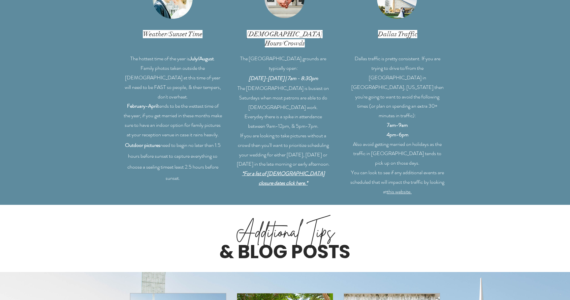 Image resolution: width=570 pixels, height=300 pixels. What do you see at coordinates (284, 252) in the screenshot?
I see `span: & BLOG POSTS` at bounding box center [284, 252].